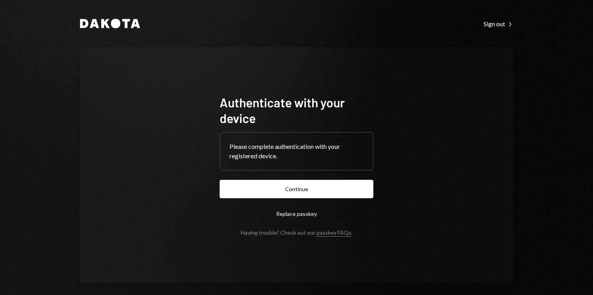 This screenshot has height=295, width=593. I want to click on button: Replace passkey, so click(296, 214).